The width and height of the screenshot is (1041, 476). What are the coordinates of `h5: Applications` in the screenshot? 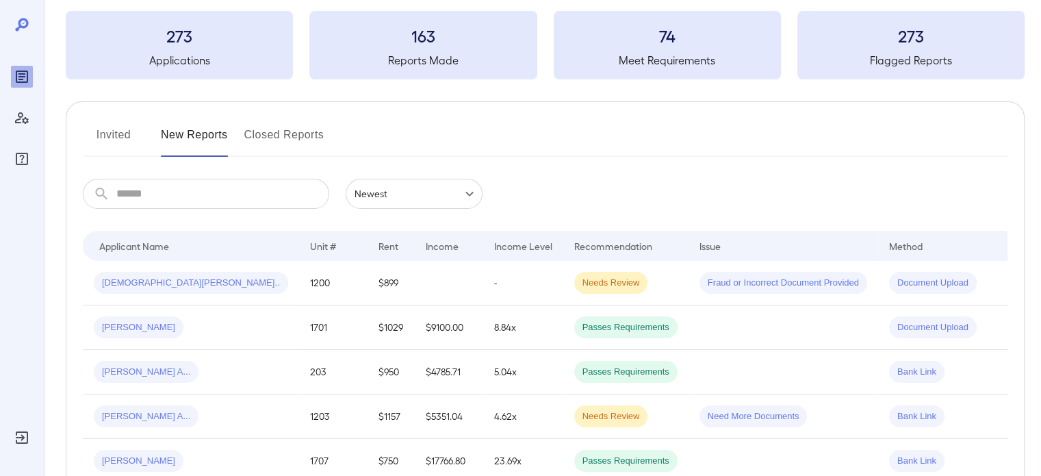 It's located at (179, 60).